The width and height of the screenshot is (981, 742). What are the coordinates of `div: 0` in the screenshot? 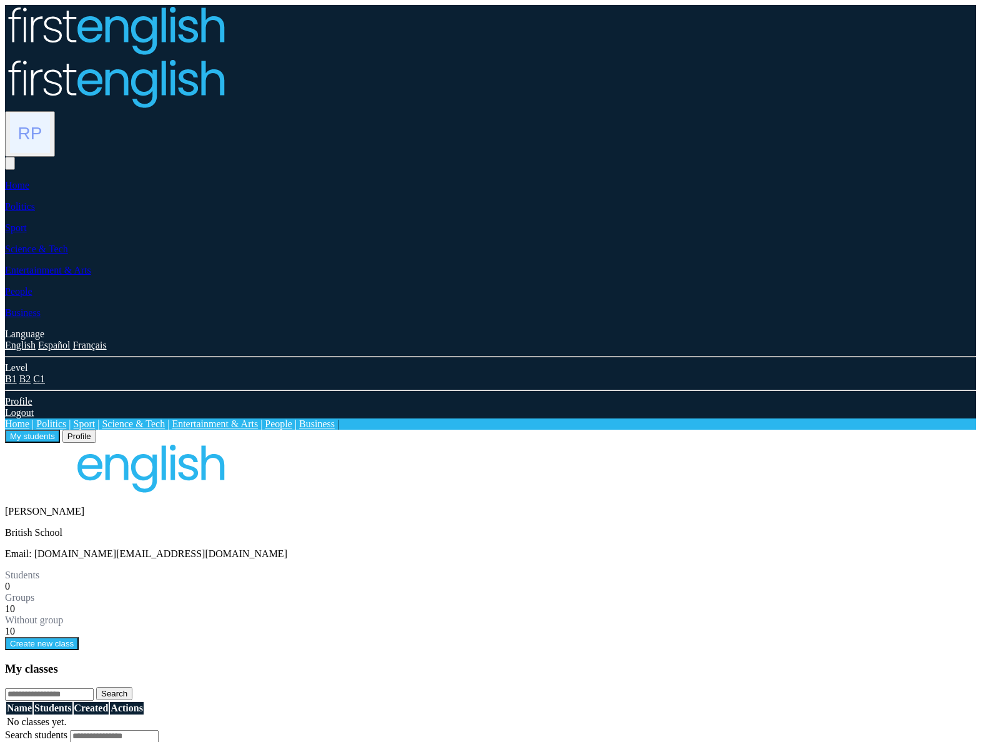 It's located at (490, 586).